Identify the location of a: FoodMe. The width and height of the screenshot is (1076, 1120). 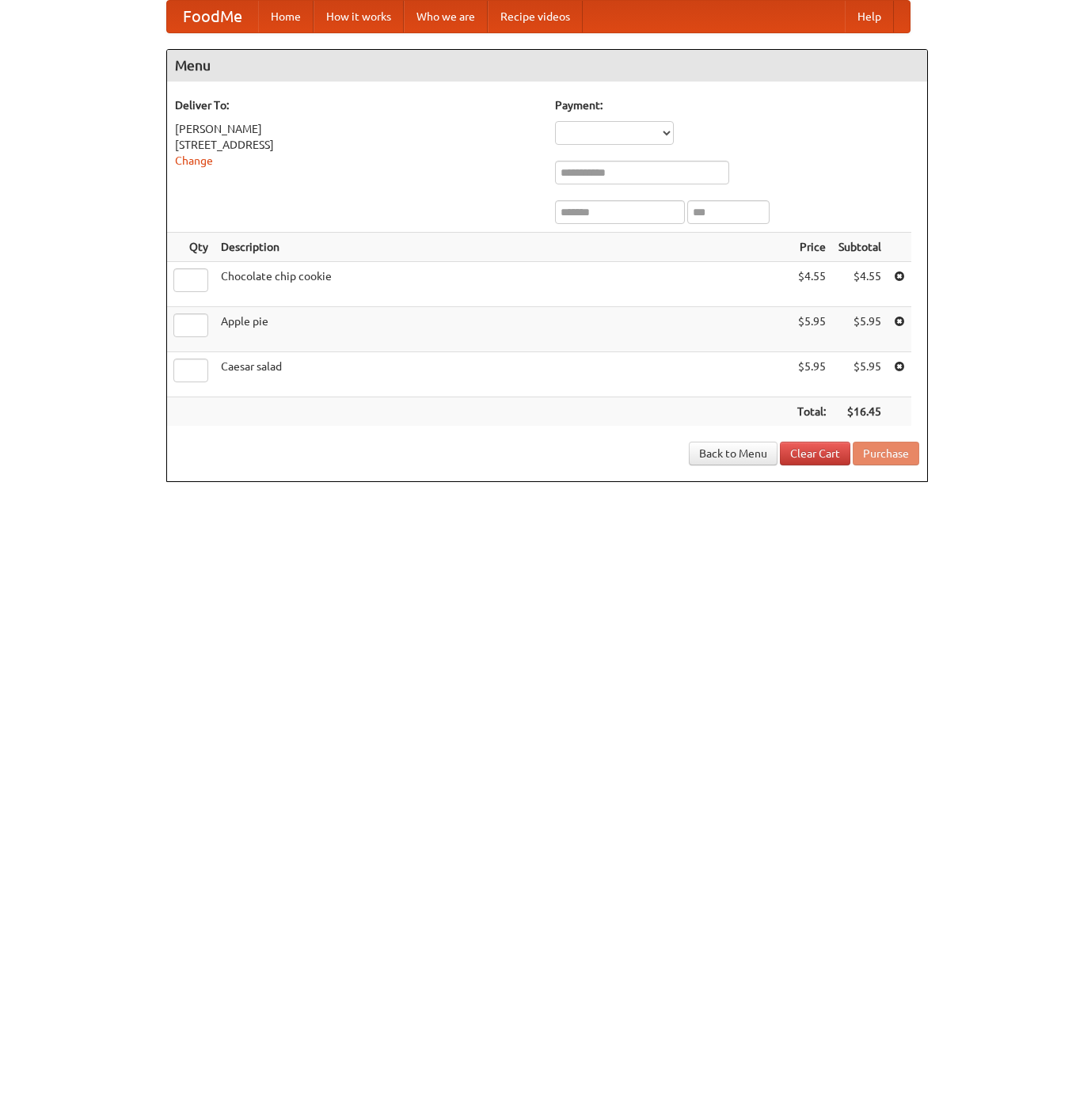
(212, 16).